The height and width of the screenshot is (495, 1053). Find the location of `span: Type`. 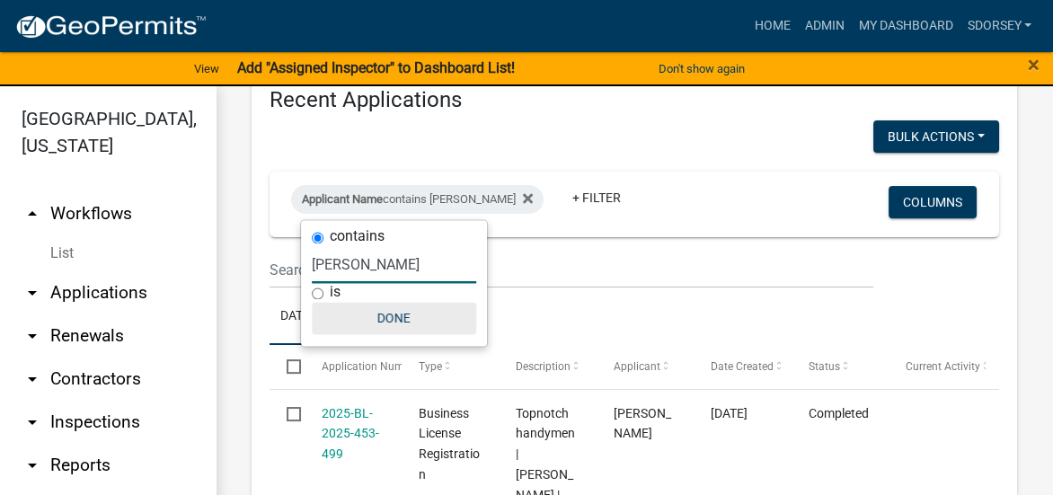

span: Type is located at coordinates (430, 367).